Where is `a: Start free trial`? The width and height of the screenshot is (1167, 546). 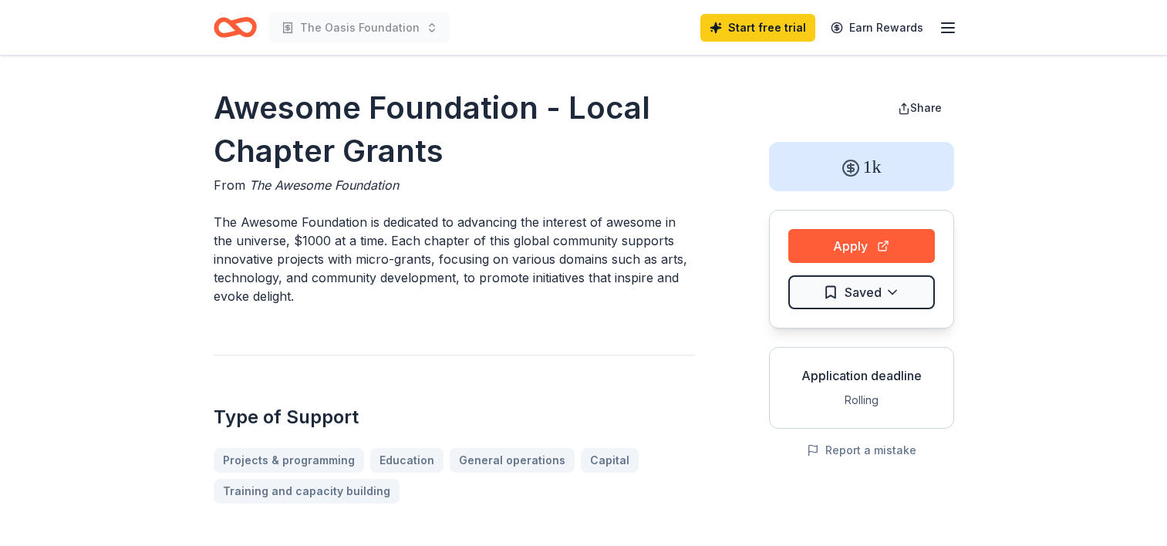 a: Start free trial is located at coordinates (758, 28).